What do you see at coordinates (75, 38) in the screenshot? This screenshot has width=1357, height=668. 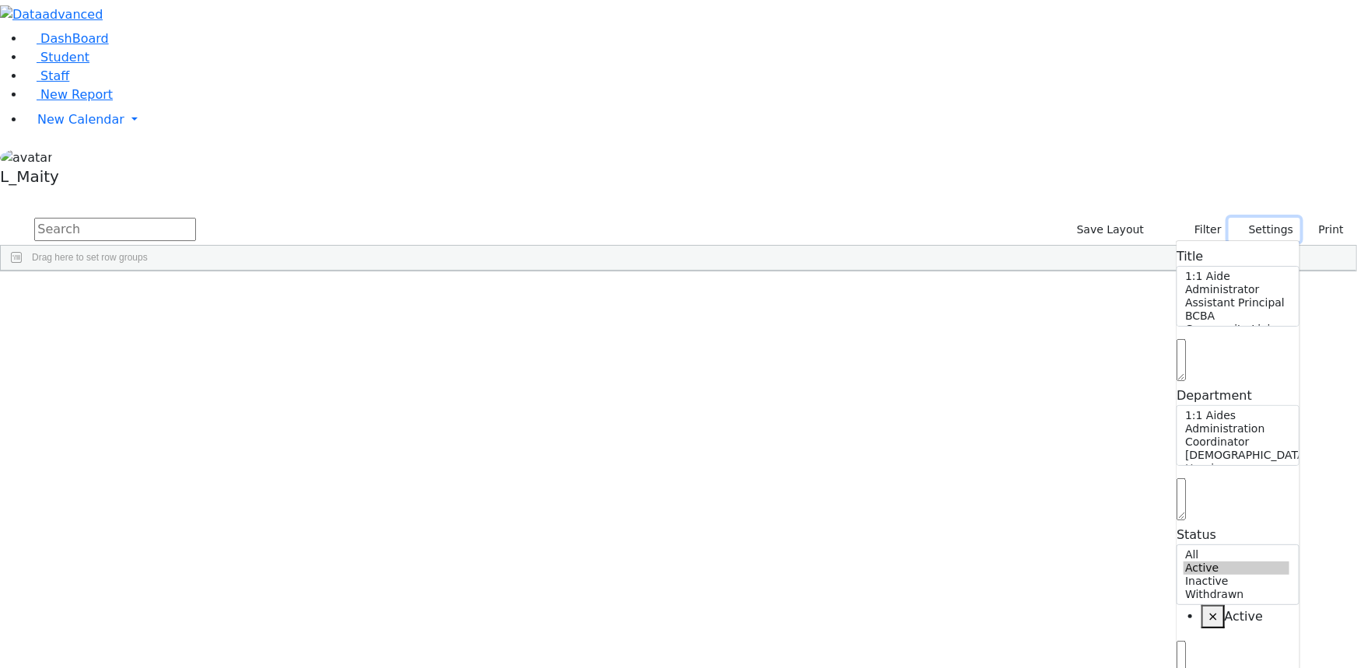 I see `span: DashBoard` at bounding box center [75, 38].